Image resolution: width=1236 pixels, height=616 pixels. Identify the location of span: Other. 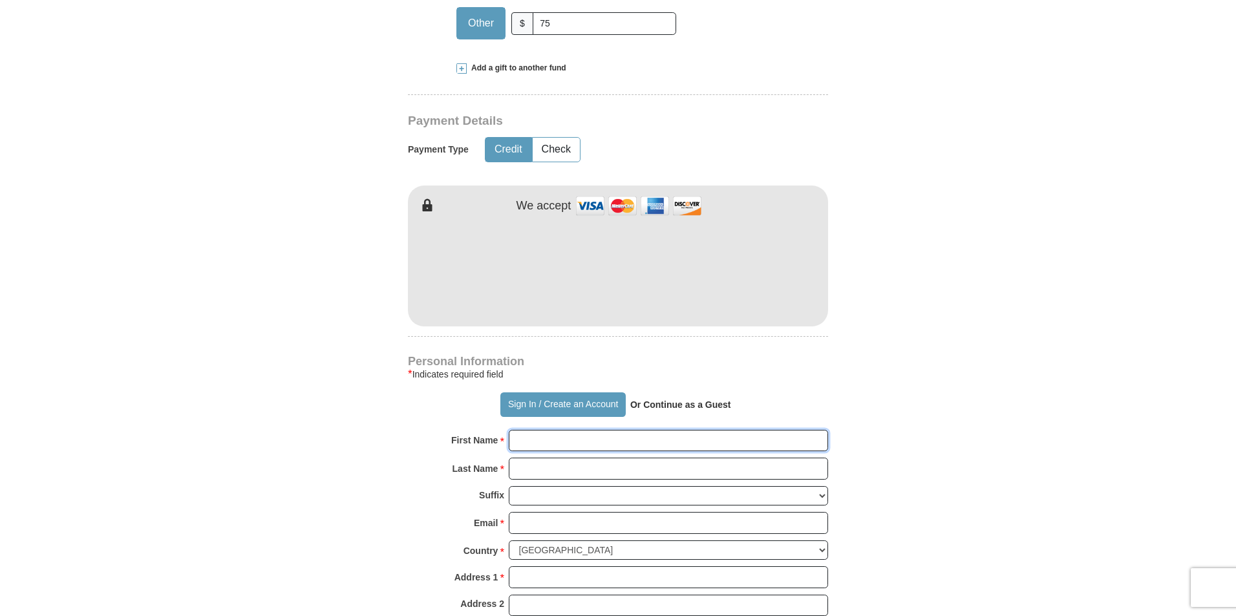
(481, 23).